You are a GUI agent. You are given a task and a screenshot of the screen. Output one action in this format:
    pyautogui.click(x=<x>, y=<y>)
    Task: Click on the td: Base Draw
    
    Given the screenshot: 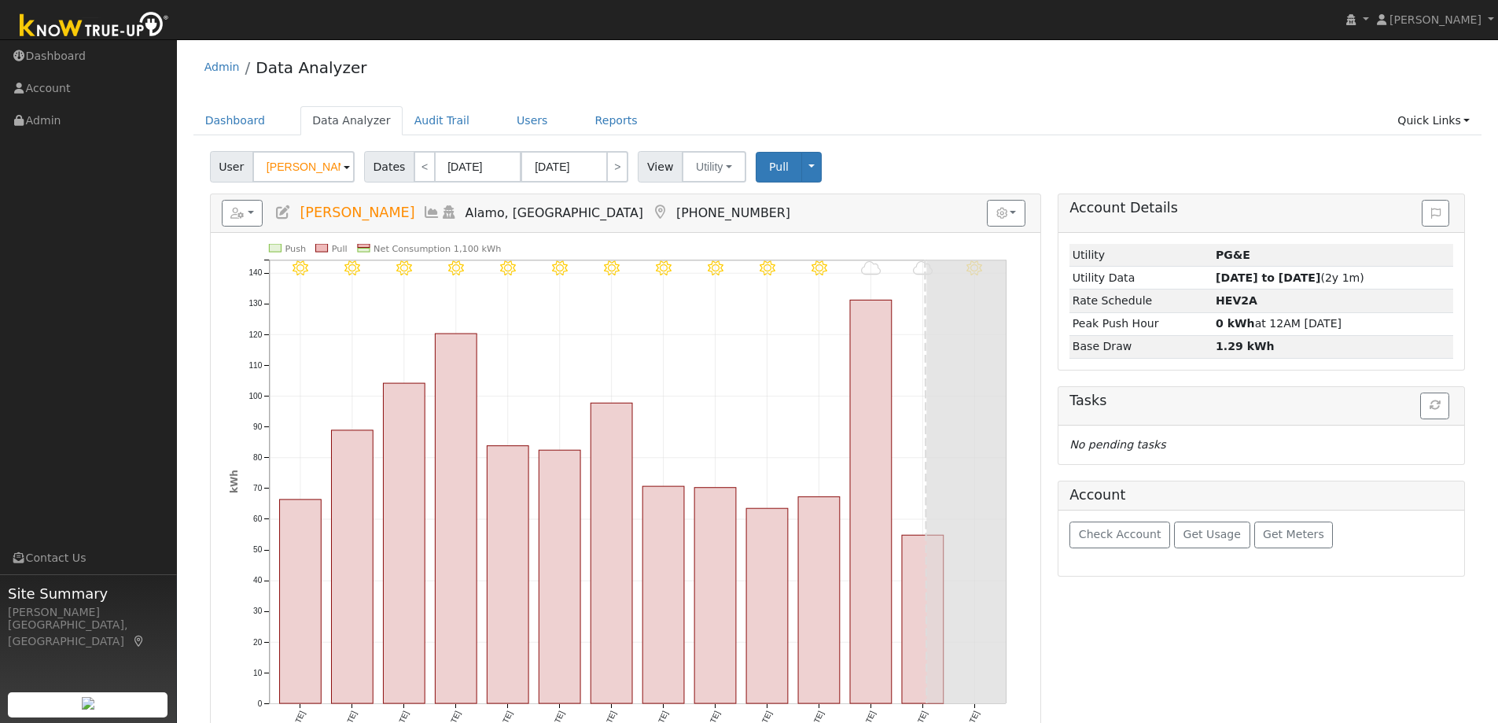 What is the action you would take?
    pyautogui.click(x=1141, y=346)
    